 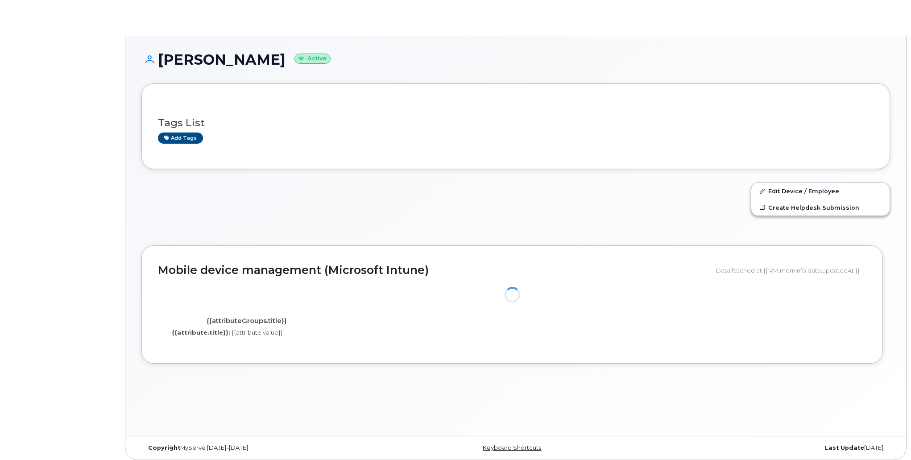 What do you see at coordinates (821, 191) in the screenshot?
I see `a: Edit Device / Employee` at bounding box center [821, 191].